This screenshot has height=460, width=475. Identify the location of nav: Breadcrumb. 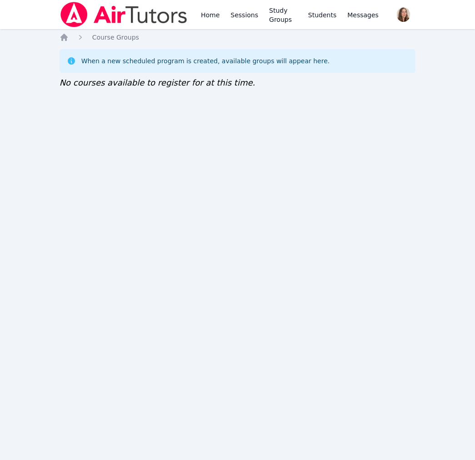
(238, 37).